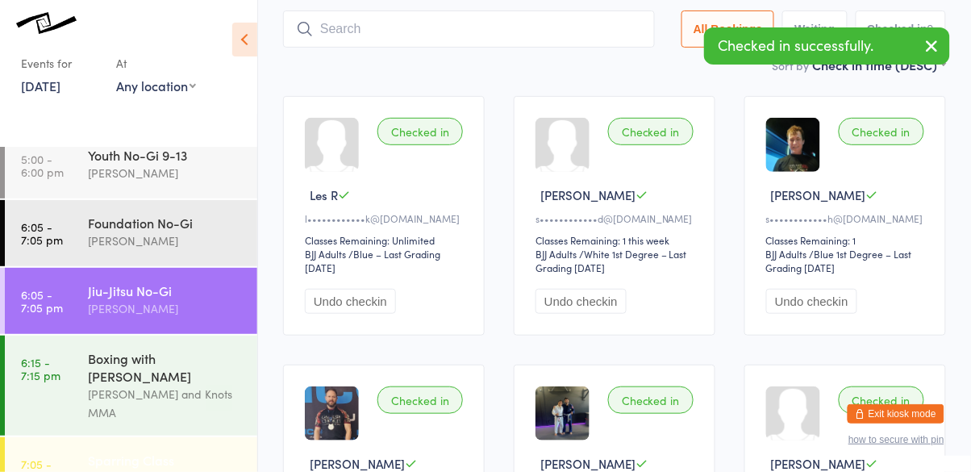  I want to click on div: 9, so click(931, 29).